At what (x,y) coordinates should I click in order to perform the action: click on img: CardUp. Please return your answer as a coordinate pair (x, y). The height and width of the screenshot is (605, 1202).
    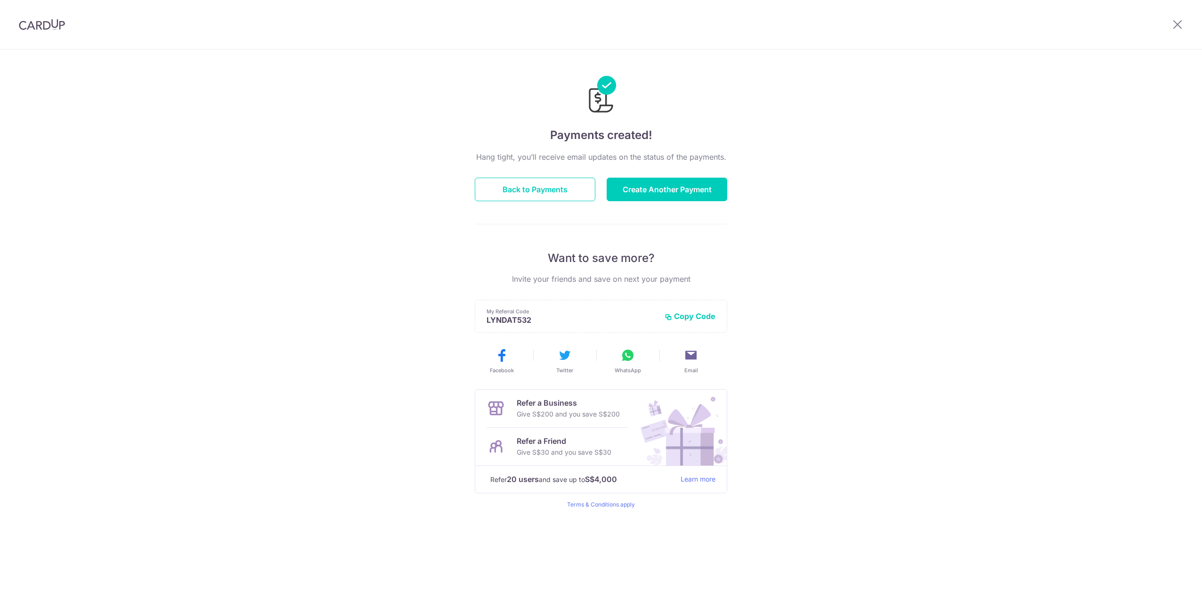
    Looking at the image, I should click on (42, 24).